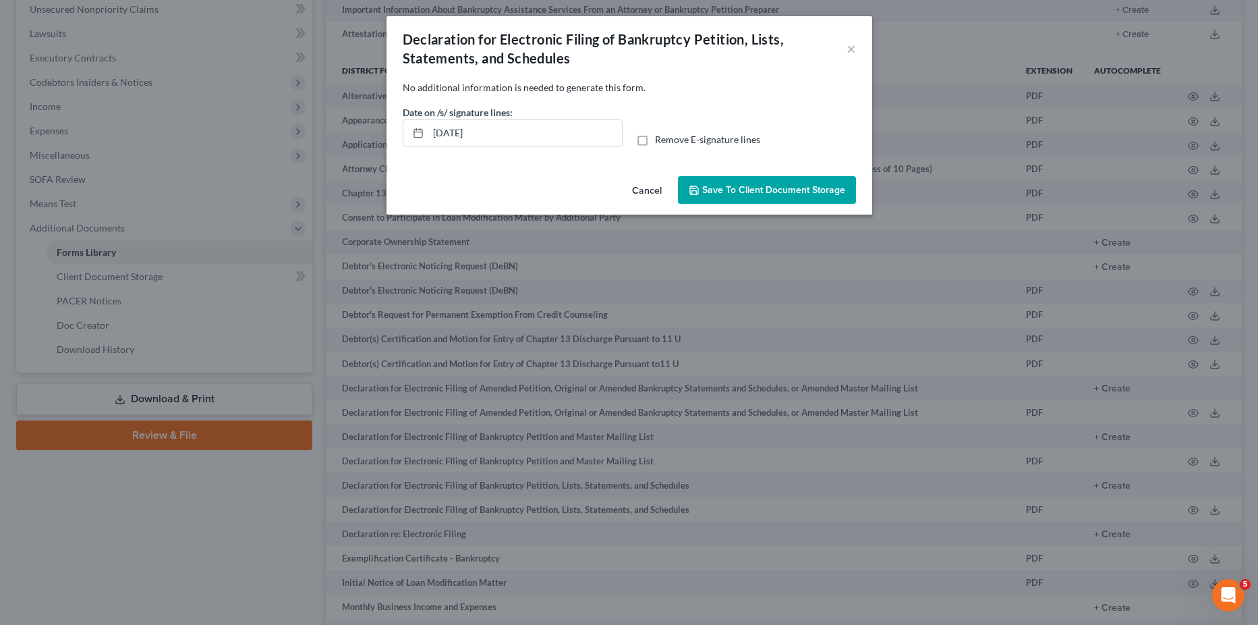 This screenshot has width=1258, height=625. Describe the element at coordinates (629, 88) in the screenshot. I see `p: No additional information is needed to generate this form.` at that location.